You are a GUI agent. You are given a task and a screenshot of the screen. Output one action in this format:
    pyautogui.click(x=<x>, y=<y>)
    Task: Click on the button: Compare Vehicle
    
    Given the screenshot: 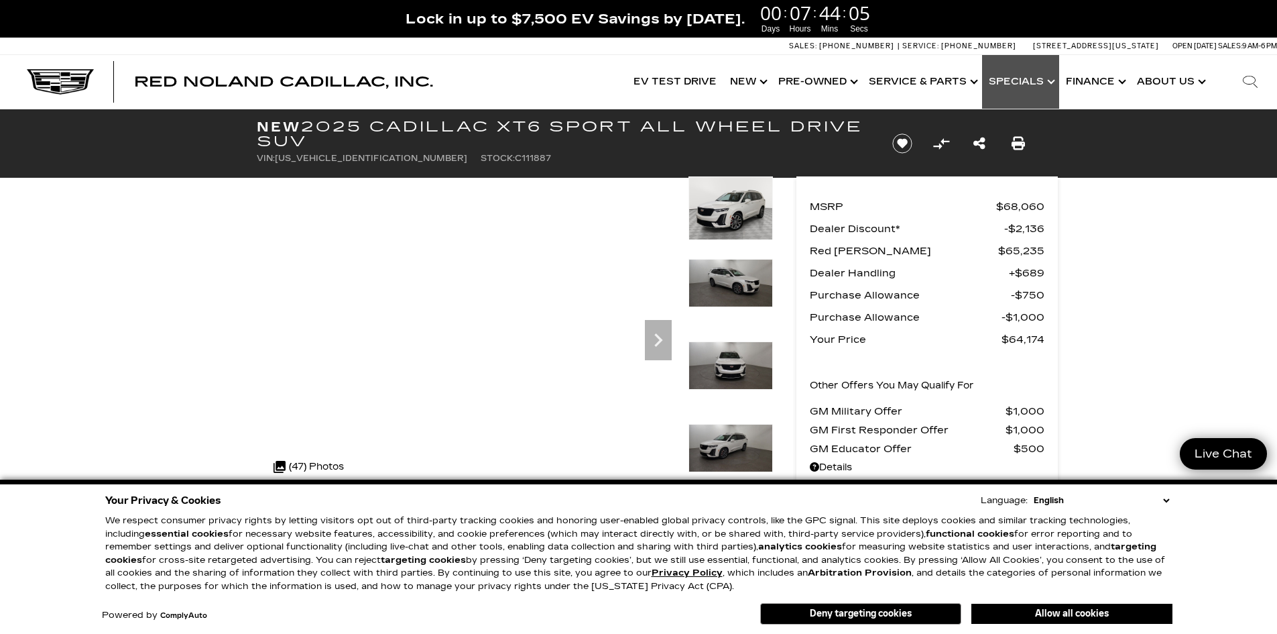 What is the action you would take?
    pyautogui.click(x=941, y=143)
    